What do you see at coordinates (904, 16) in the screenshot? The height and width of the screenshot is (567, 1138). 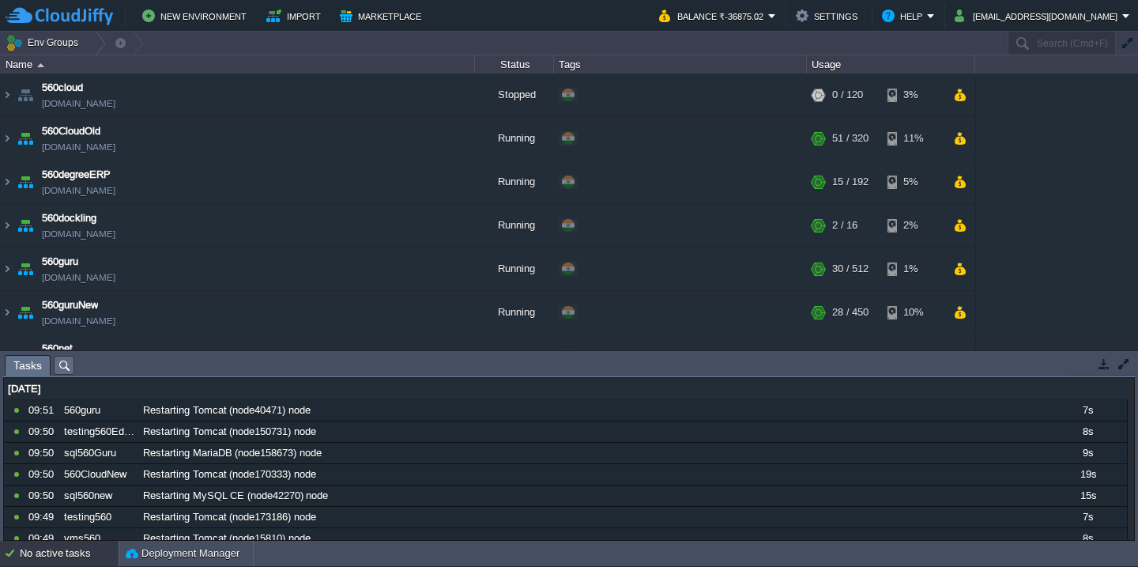 I see `button: Help` at bounding box center [904, 16].